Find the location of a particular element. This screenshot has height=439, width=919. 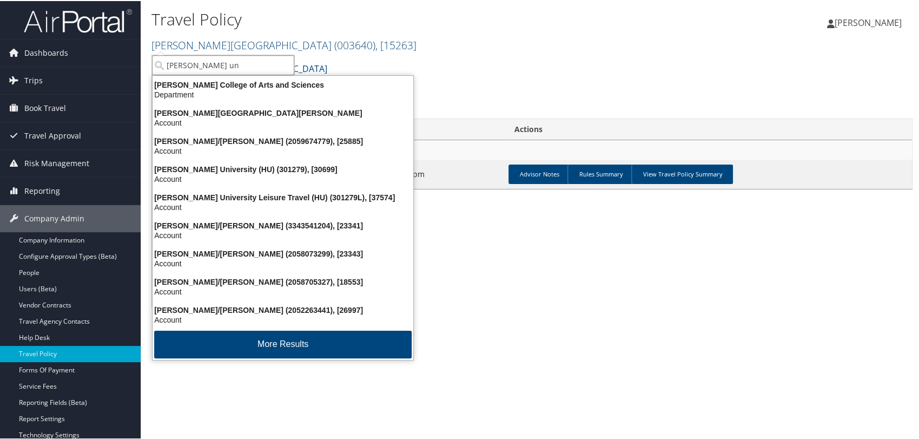

span: Trips is located at coordinates (34, 79).